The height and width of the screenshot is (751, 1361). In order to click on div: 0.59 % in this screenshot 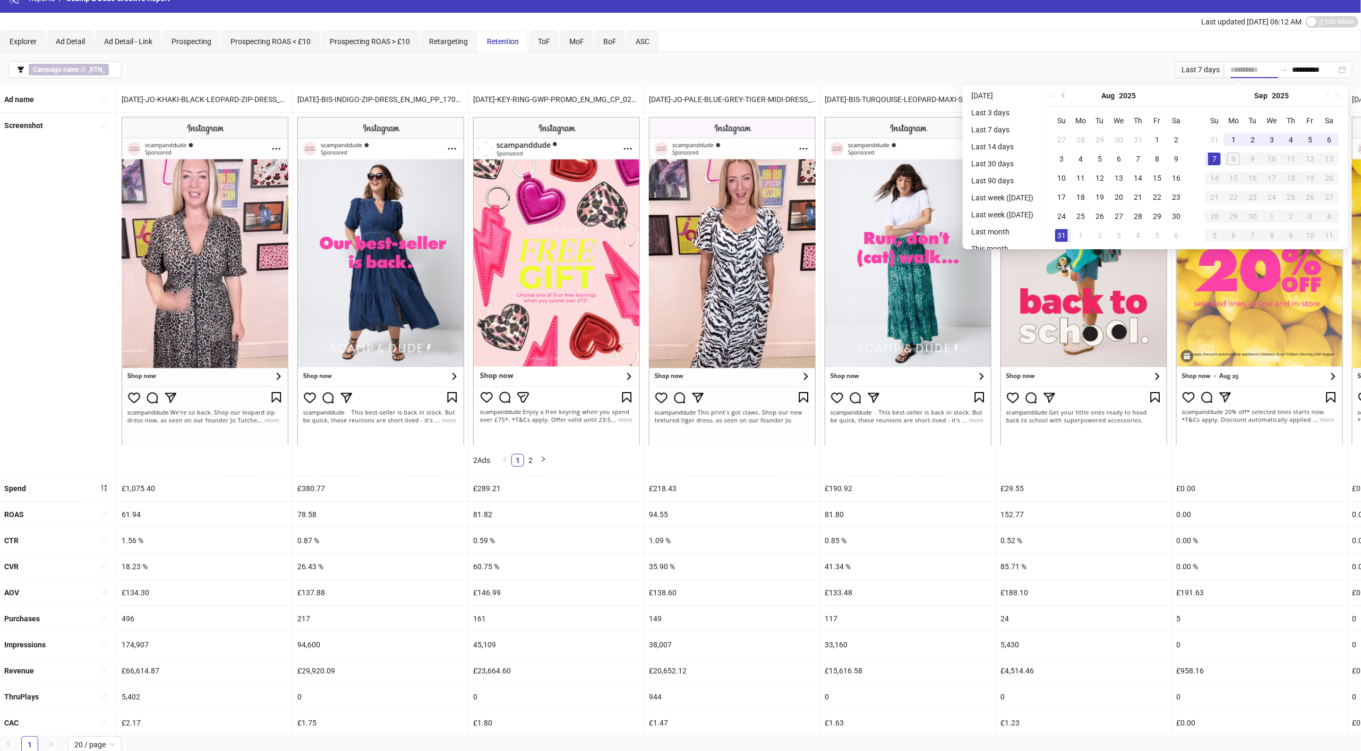, I will do `click(557, 540)`.